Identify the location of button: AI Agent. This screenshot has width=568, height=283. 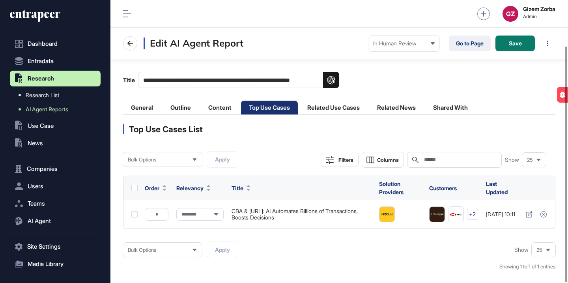
(55, 221).